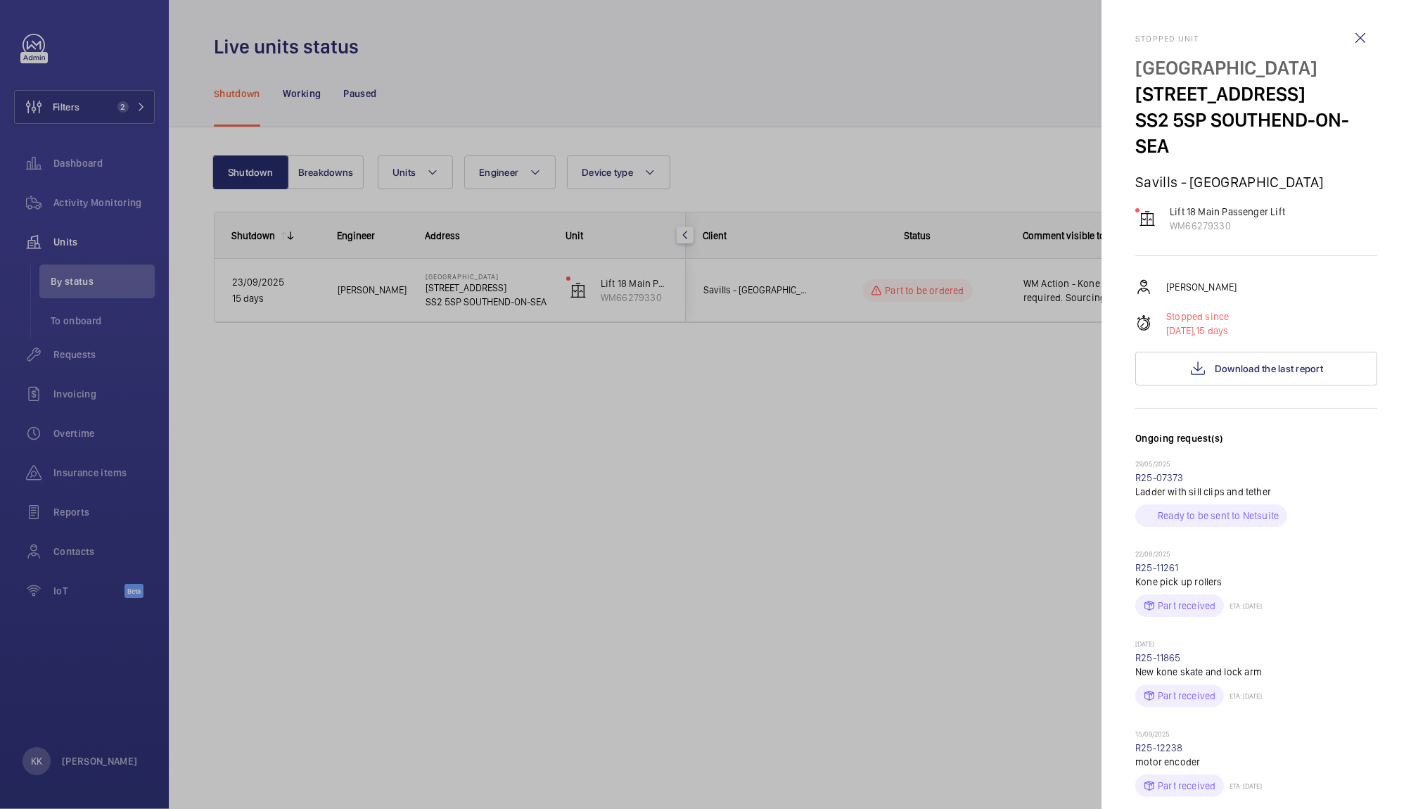 This screenshot has height=809, width=1411. I want to click on p: Kone pick up rollers, so click(1256, 582).